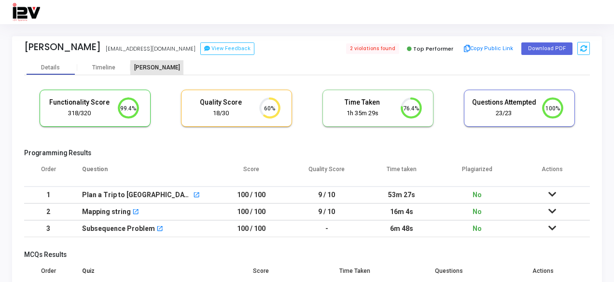 The width and height of the screenshot is (614, 282). Describe the element at coordinates (362, 102) in the screenshot. I see `h5: Time Taken` at that location.